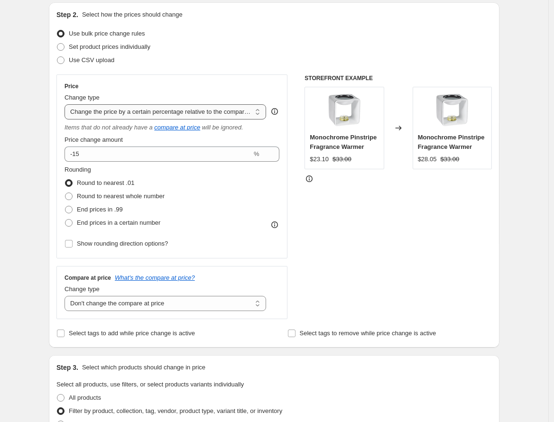  What do you see at coordinates (110, 46) in the screenshot?
I see `span: Set product prices individually` at bounding box center [110, 46].